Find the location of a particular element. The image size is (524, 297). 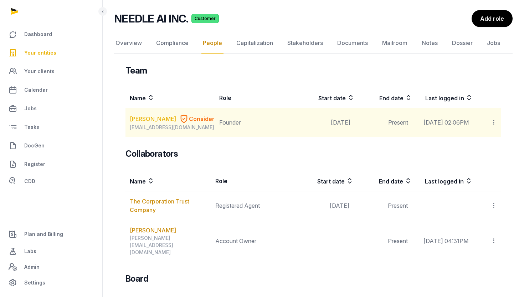

a: Labs is located at coordinates (51, 251).